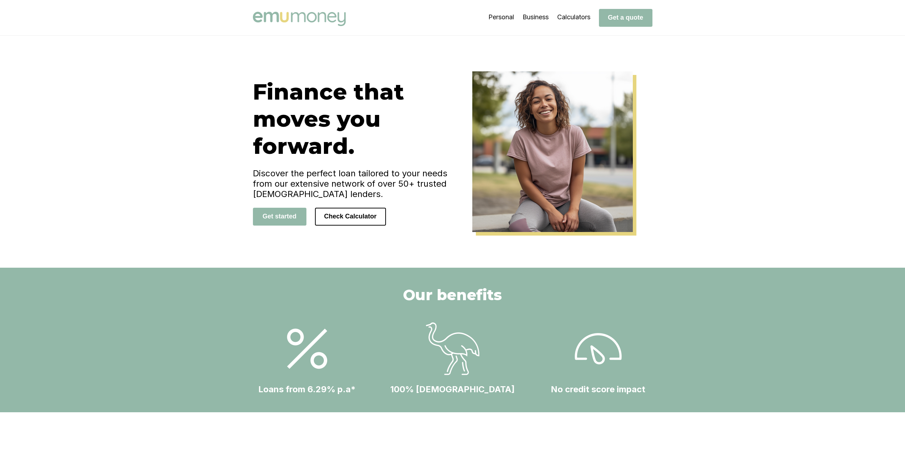  What do you see at coordinates (280, 217) in the screenshot?
I see `button: Get started` at bounding box center [280, 217].